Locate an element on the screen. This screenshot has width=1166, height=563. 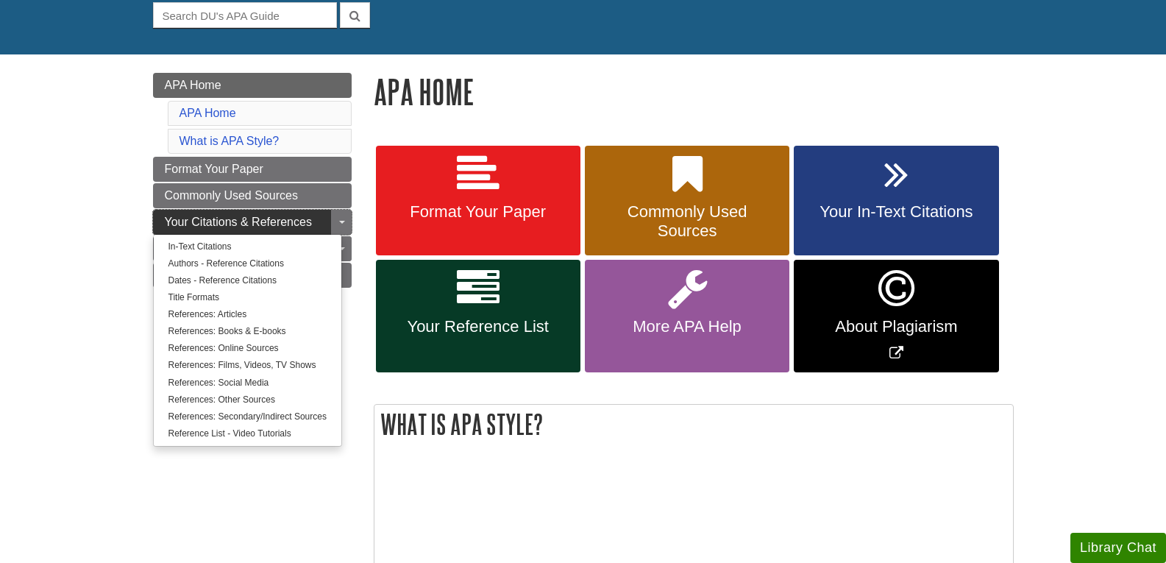
a: References: Other Sources is located at coordinates (247, 400).